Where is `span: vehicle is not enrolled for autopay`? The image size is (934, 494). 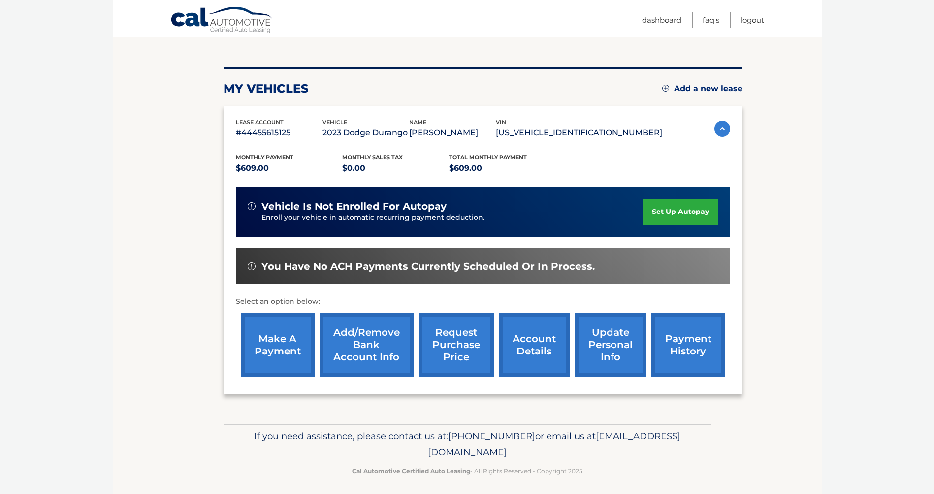 span: vehicle is not enrolled for autopay is located at coordinates (354, 206).